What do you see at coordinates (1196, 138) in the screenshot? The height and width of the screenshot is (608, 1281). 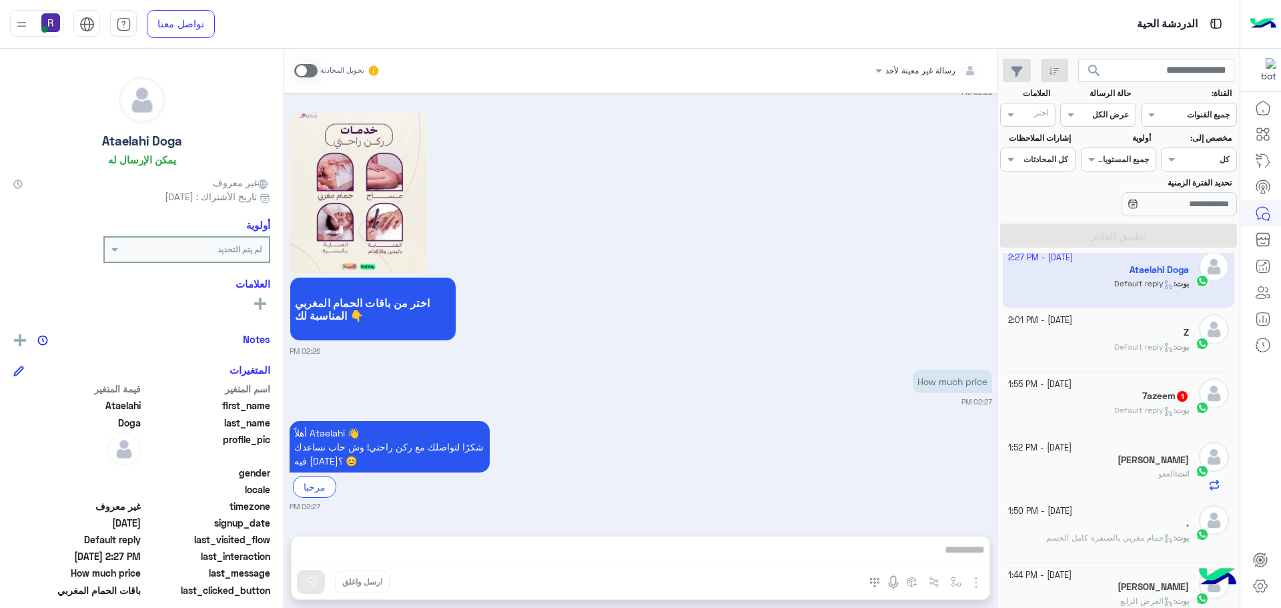 I see `label: مخصص إلى:` at bounding box center [1196, 138].